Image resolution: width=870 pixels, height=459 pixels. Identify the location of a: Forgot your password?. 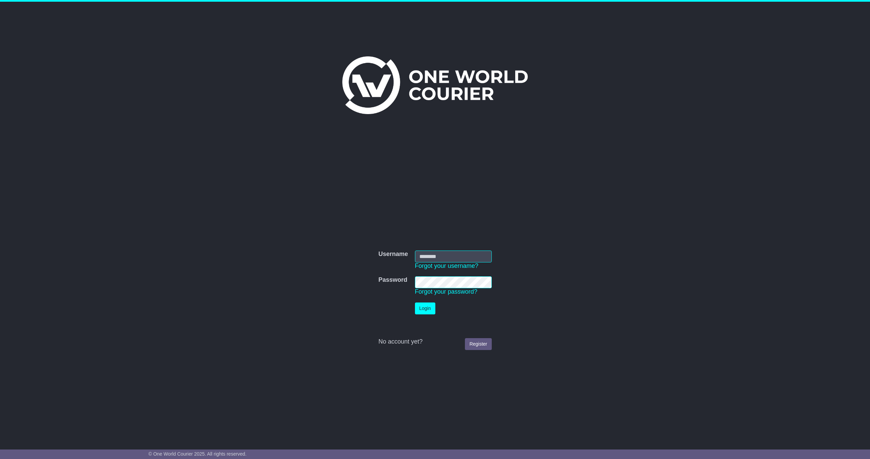
(446, 292).